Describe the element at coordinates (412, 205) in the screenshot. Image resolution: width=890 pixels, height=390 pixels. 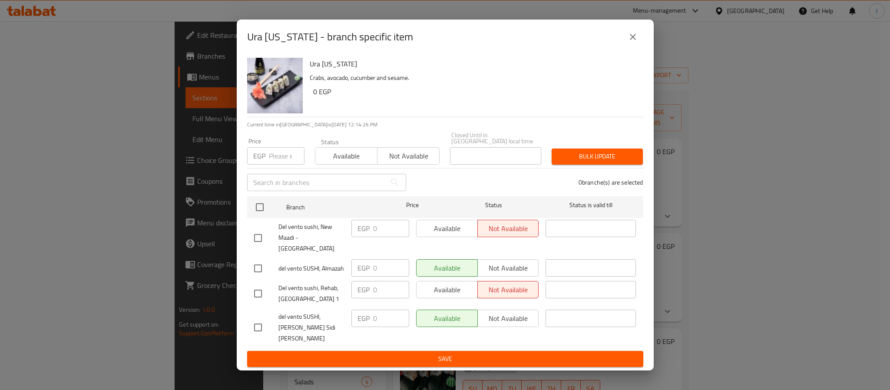
I see `span: Price` at that location.